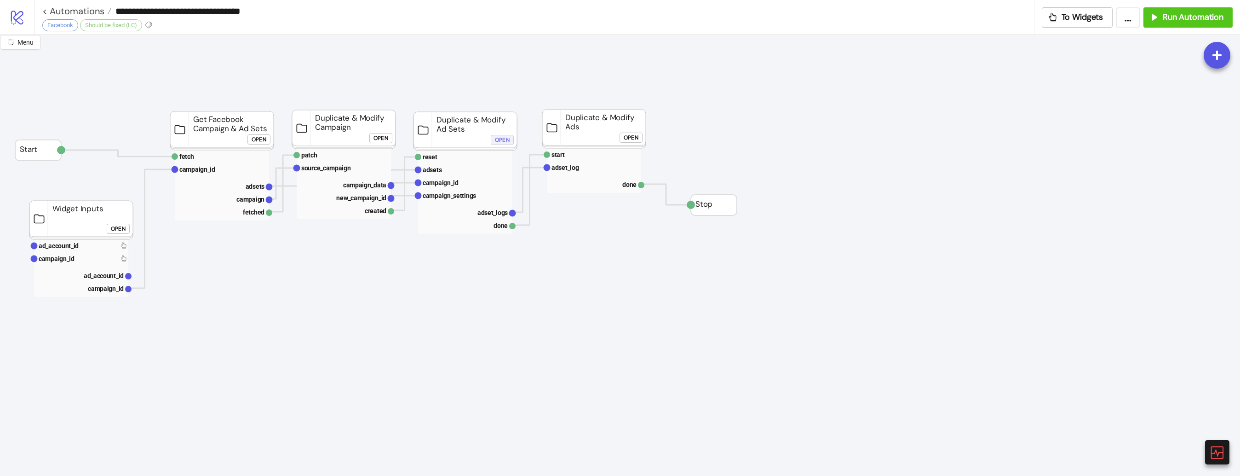  I want to click on button: Run Automation, so click(1188, 17).